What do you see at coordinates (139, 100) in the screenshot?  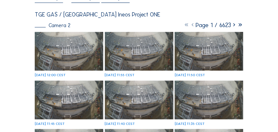 I see `img: image_53726040` at bounding box center [139, 100].